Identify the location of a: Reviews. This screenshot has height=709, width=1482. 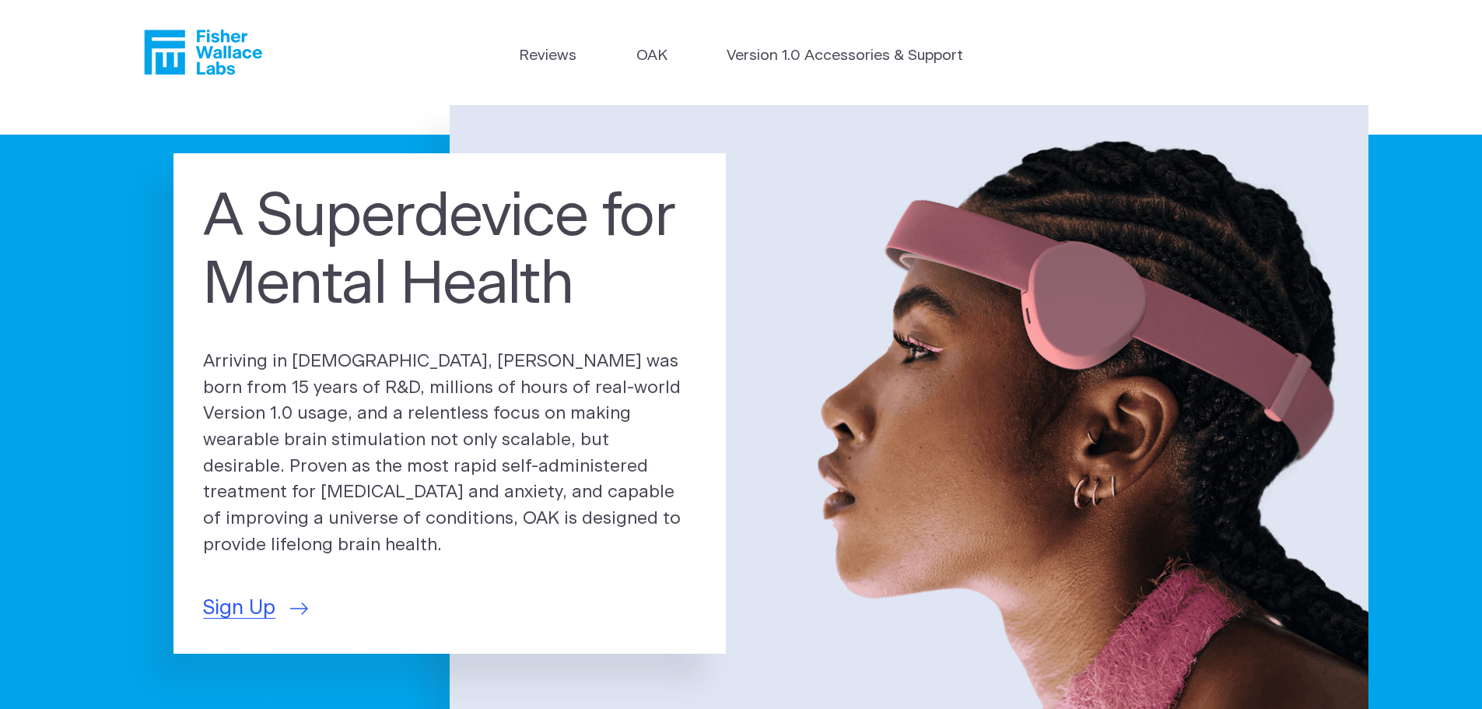
(548, 56).